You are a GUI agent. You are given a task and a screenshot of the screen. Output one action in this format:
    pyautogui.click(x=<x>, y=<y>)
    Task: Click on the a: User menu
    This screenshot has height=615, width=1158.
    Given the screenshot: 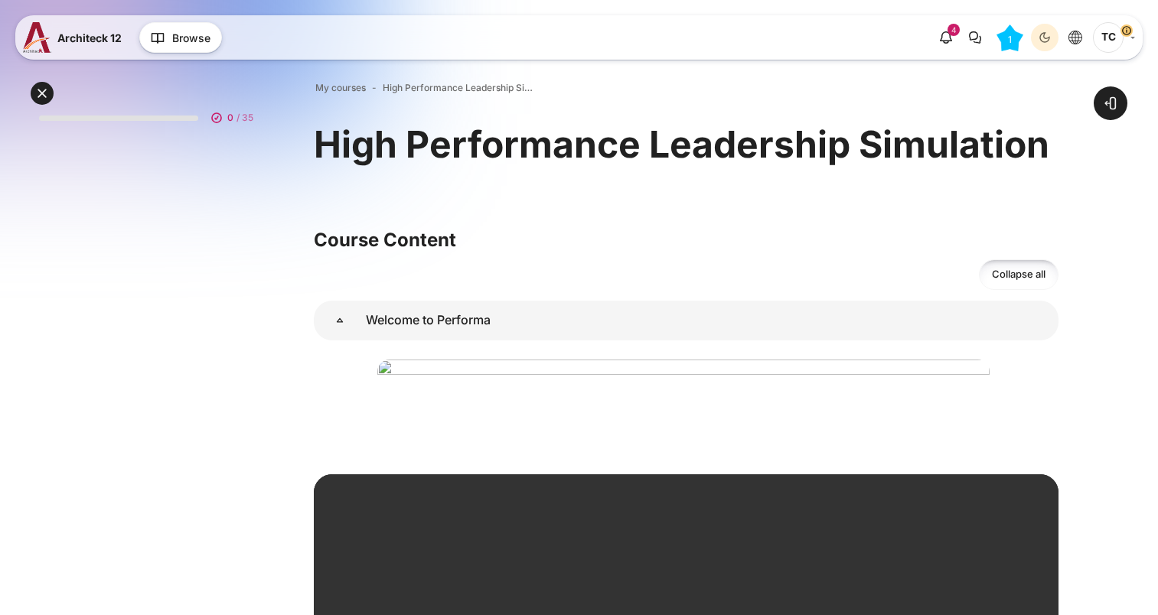 What is the action you would take?
    pyautogui.click(x=1113, y=37)
    